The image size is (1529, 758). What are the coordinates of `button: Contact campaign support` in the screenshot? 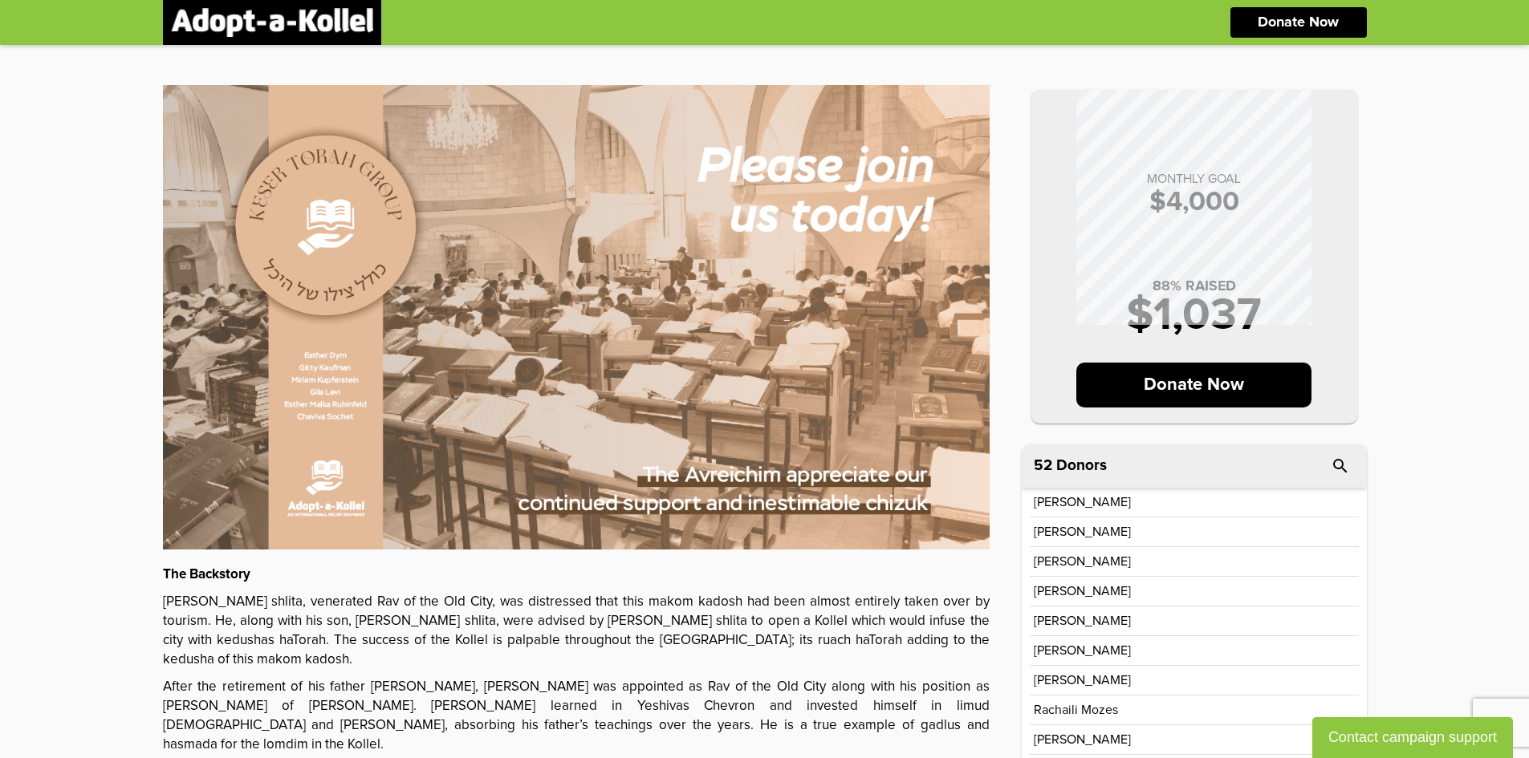 It's located at (1412, 737).